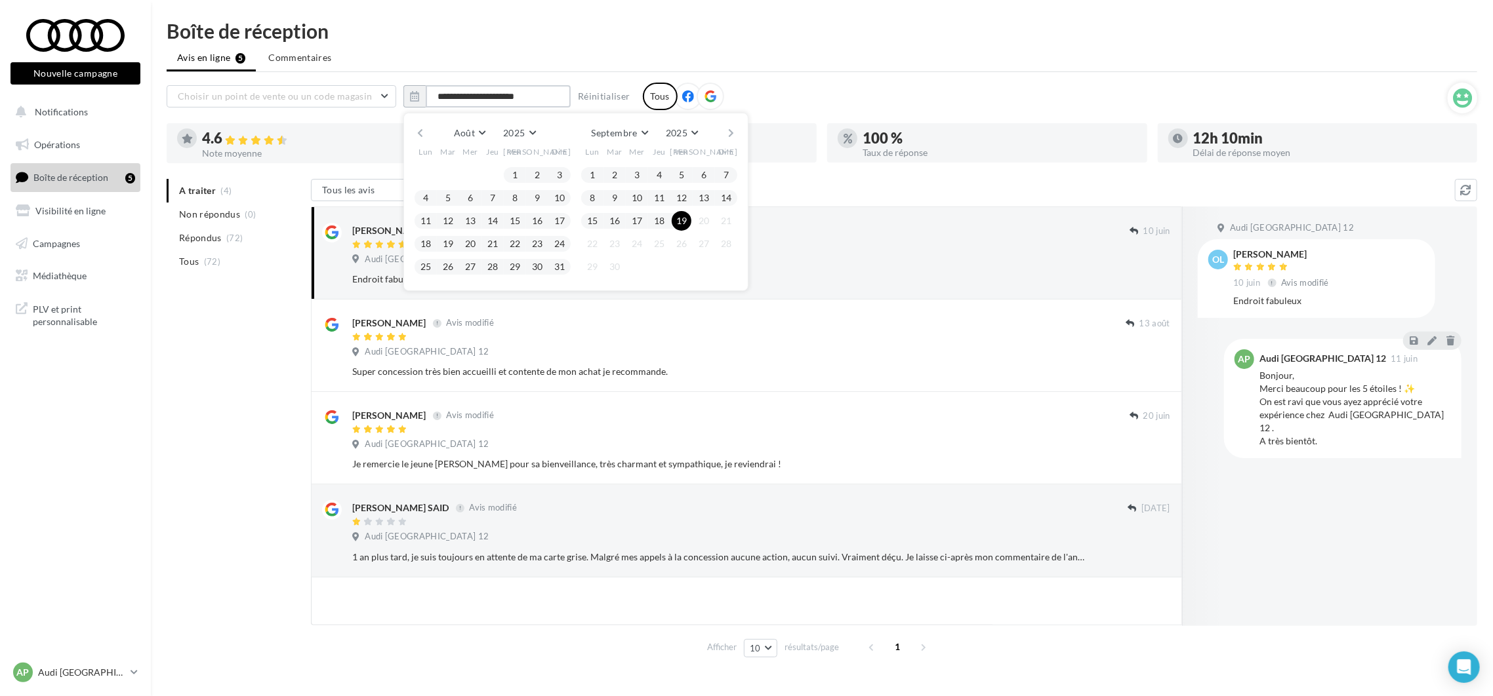 This screenshot has width=1493, height=696. I want to click on span: 1, so click(898, 647).